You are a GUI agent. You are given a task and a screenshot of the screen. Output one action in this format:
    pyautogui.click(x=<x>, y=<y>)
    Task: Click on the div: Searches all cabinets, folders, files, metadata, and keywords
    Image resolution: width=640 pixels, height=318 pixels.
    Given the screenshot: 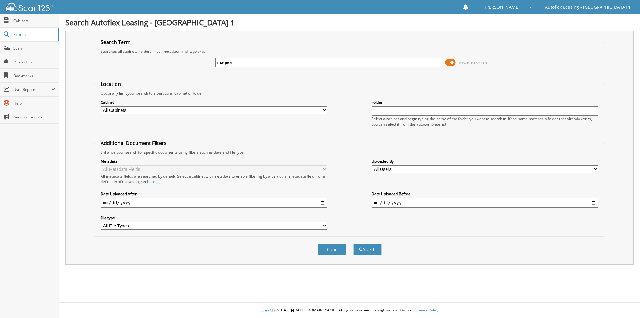 What is the action you would take?
    pyautogui.click(x=349, y=51)
    